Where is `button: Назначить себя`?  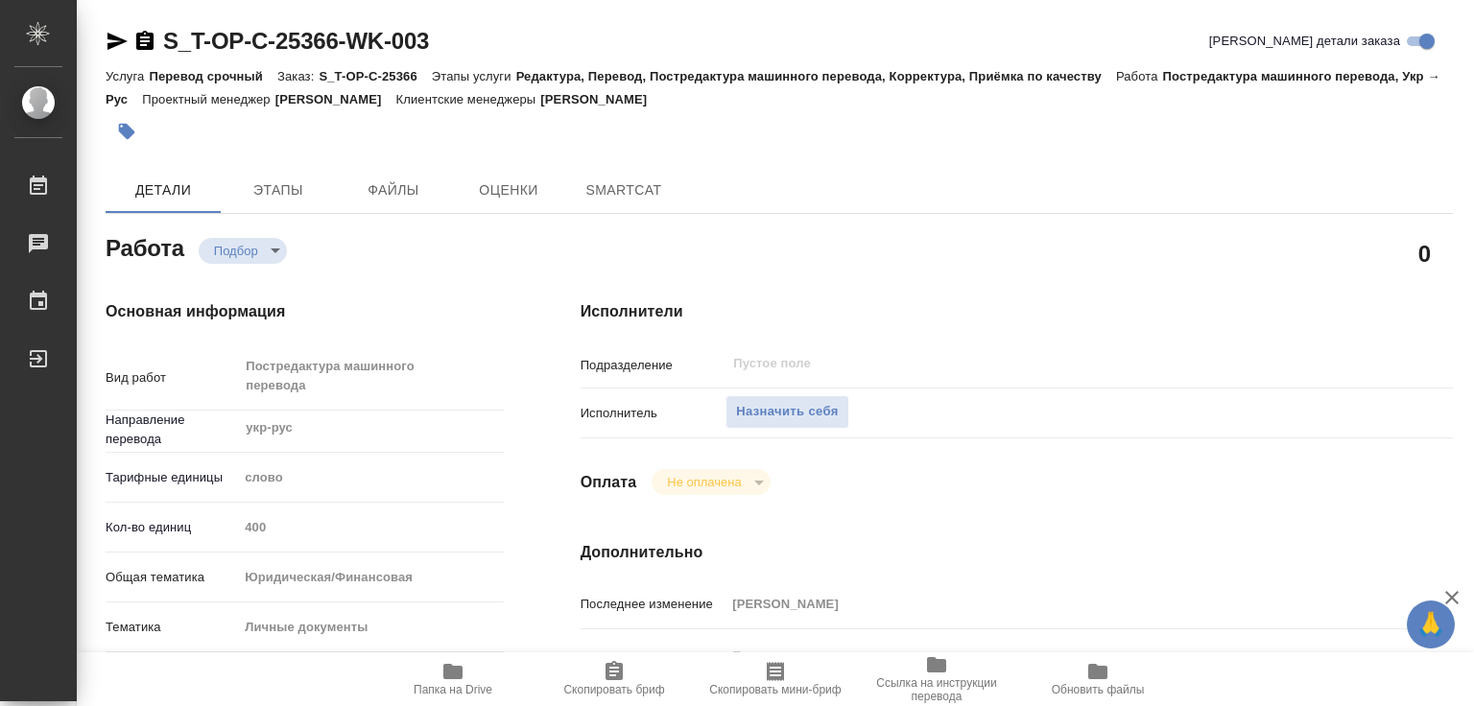 button: Назначить себя is located at coordinates (787, 412).